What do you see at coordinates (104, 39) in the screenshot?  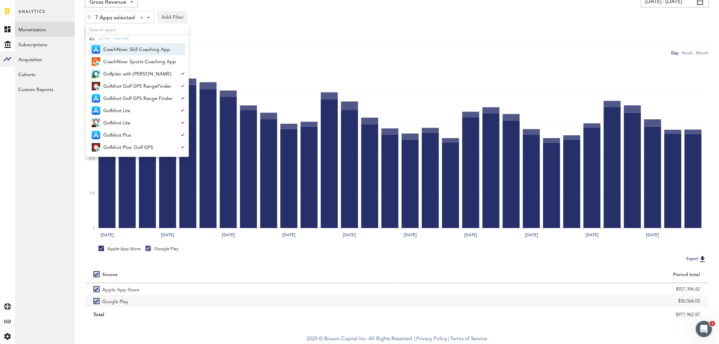 I see `div: Active` at bounding box center [104, 39].